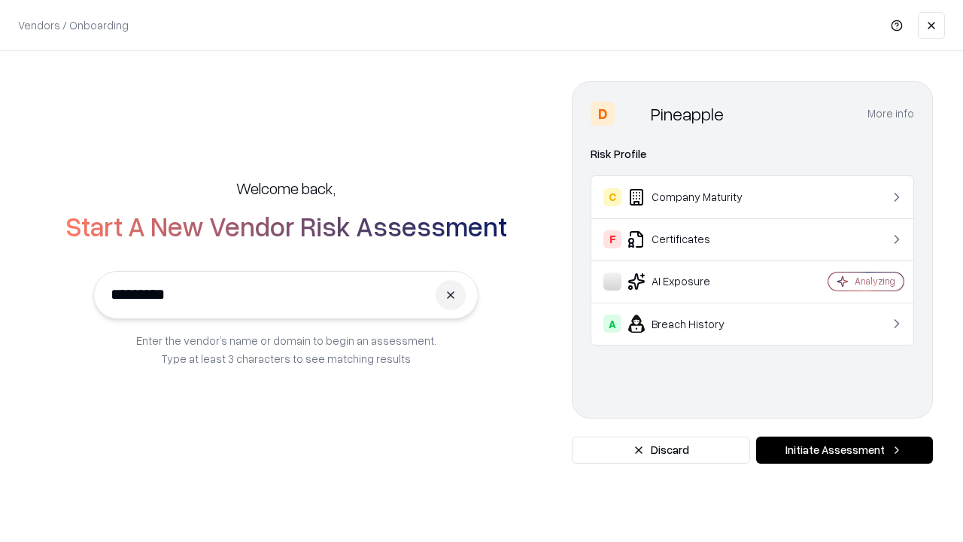 Image resolution: width=963 pixels, height=542 pixels. What do you see at coordinates (613, 324) in the screenshot?
I see `div: A` at bounding box center [613, 324].